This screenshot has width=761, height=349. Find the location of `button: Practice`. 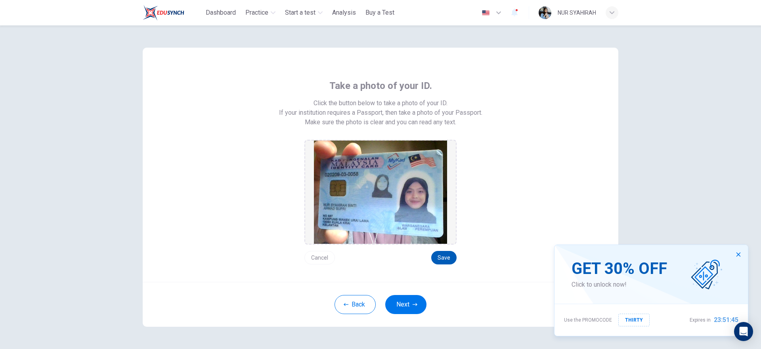

button: Practice is located at coordinates (261, 13).